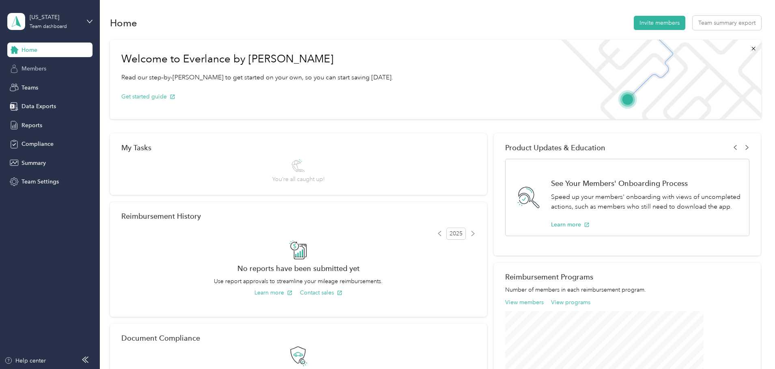 The width and height of the screenshot is (775, 369). What do you see at coordinates (40, 182) in the screenshot?
I see `span: Team Settings` at bounding box center [40, 182].